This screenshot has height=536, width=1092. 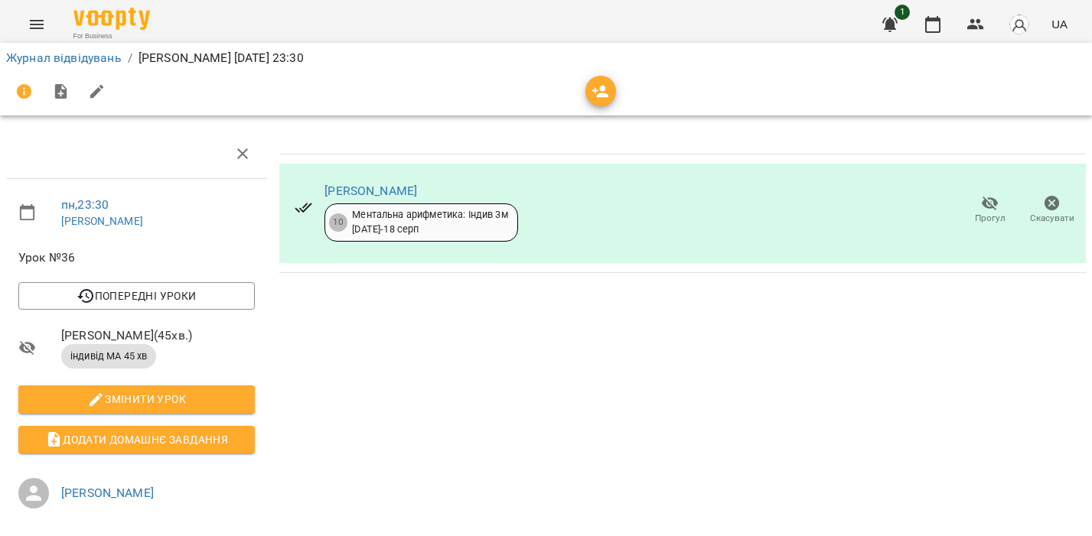 What do you see at coordinates (902, 12) in the screenshot?
I see `span: 1` at bounding box center [902, 12].